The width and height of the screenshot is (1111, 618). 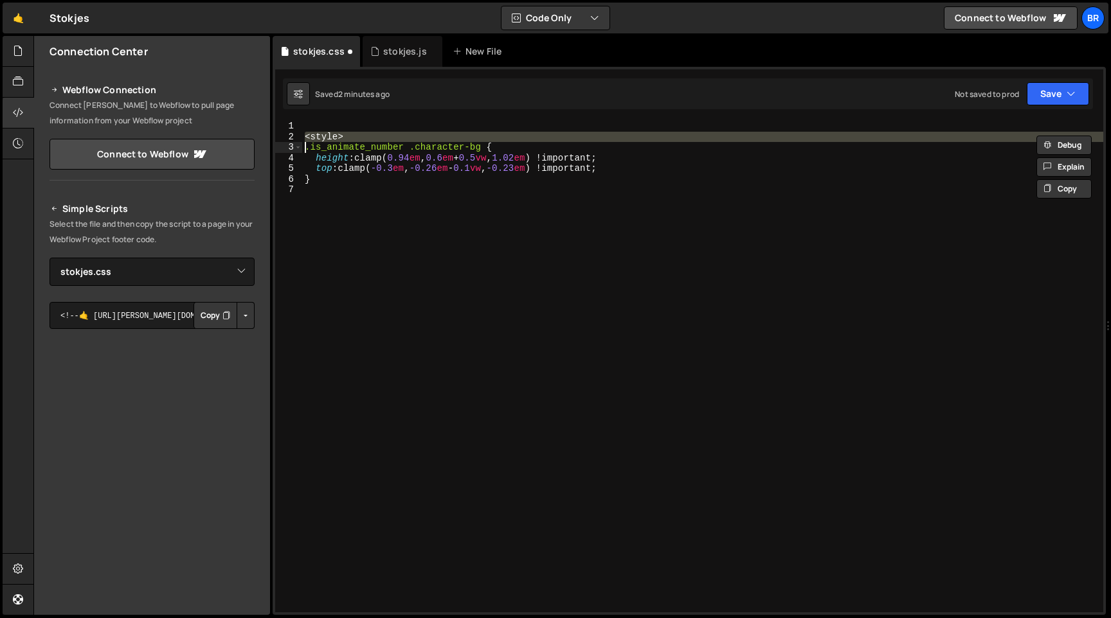 What do you see at coordinates (987, 94) in the screenshot?
I see `div: Not saved to prod` at bounding box center [987, 94].